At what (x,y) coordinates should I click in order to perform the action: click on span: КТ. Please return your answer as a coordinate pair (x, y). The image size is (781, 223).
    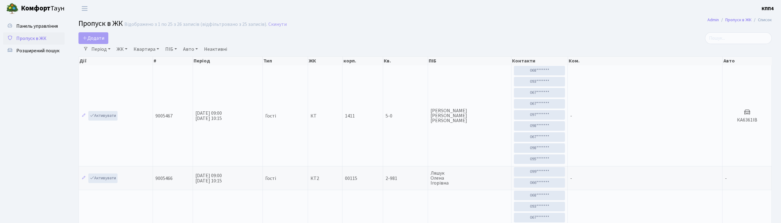
    Looking at the image, I should click on (325, 116).